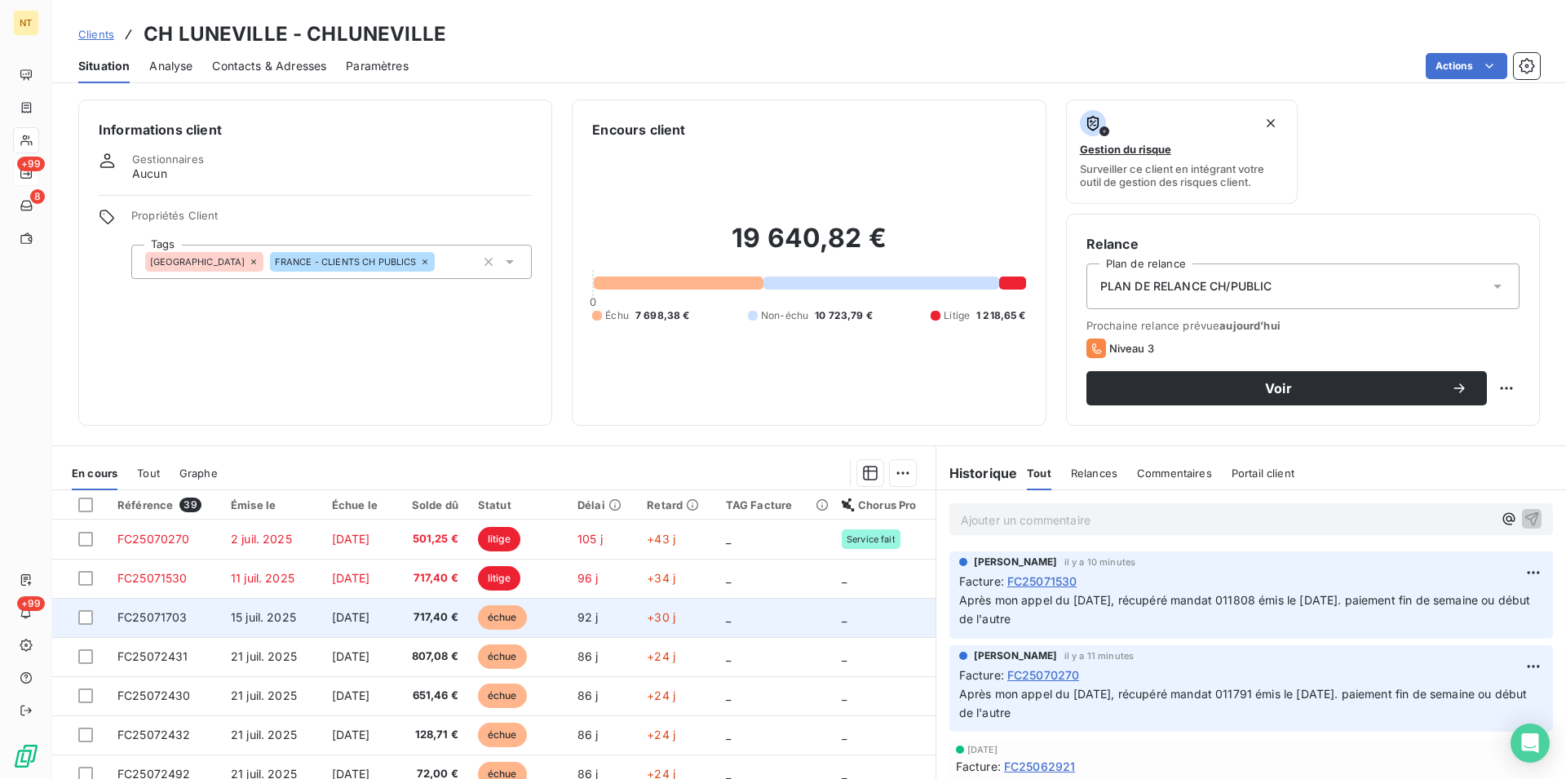 The width and height of the screenshot is (1566, 779). What do you see at coordinates (1303, 244) in the screenshot?
I see `h6: Relance` at bounding box center [1303, 244].